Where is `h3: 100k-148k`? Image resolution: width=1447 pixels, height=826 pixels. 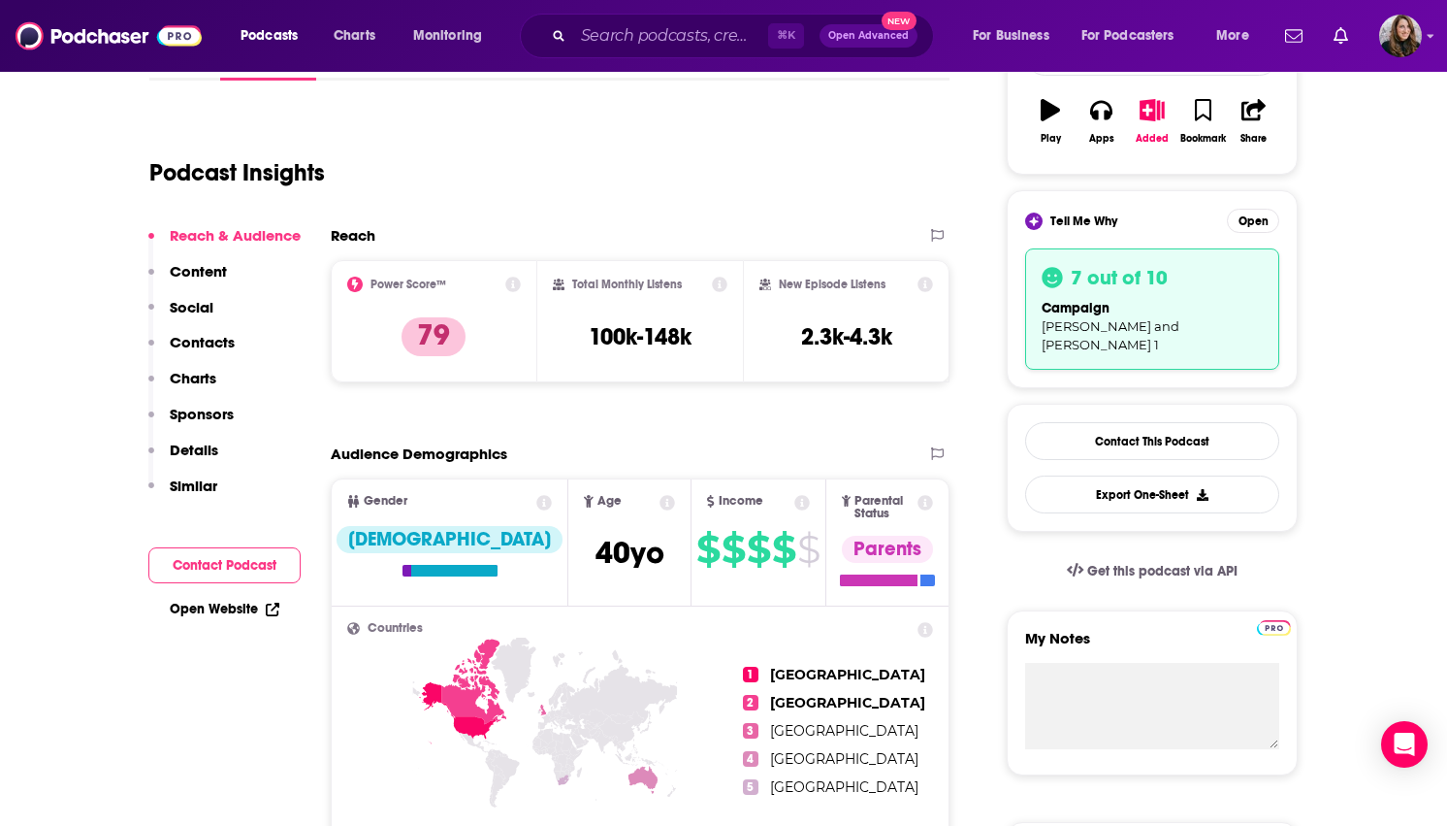 h3: 100k-148k is located at coordinates (640, 337).